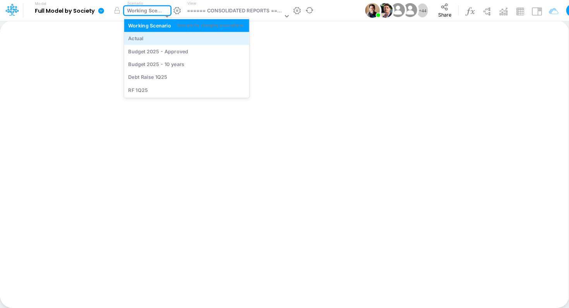 This screenshot has width=569, height=308. What do you see at coordinates (235, 11) in the screenshot?
I see `div: ====== CONSOLIDATED REPORTS ======` at bounding box center [235, 11].